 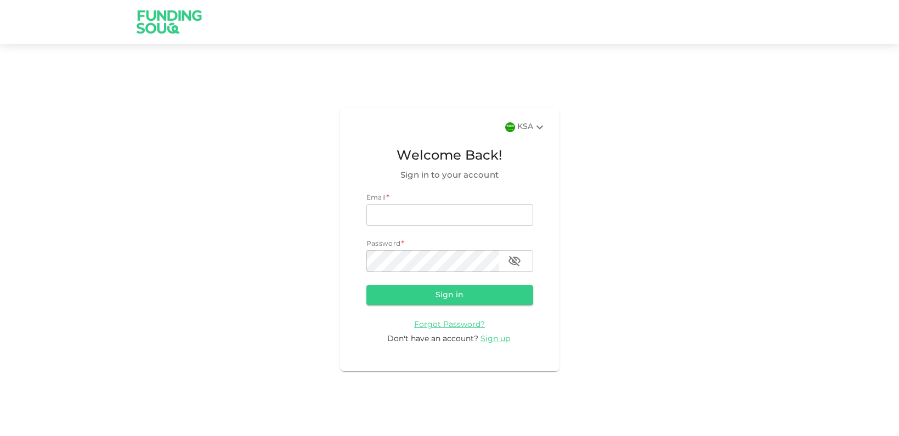 What do you see at coordinates (449, 324) in the screenshot?
I see `a: Forgot Password?` at bounding box center [449, 324].